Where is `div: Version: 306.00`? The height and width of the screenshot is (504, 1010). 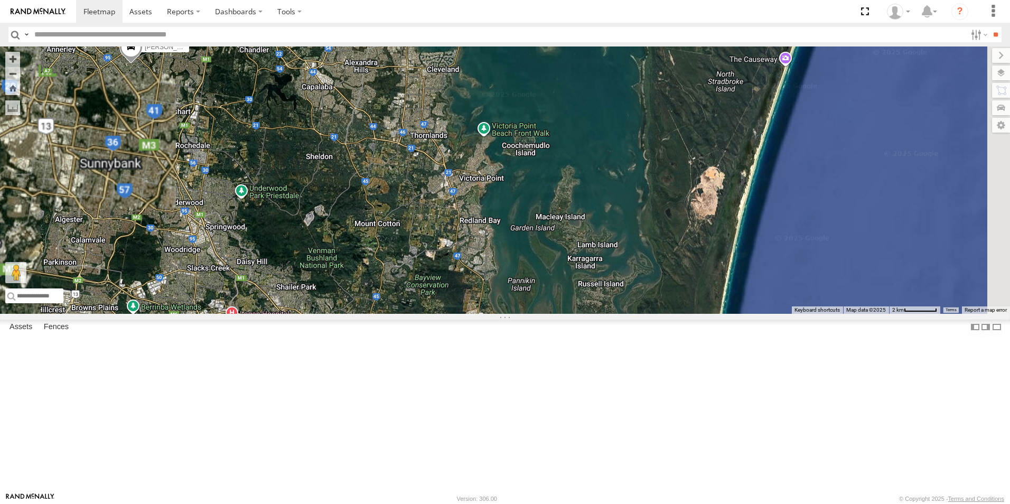
div: Version: 306.00 is located at coordinates (477, 499).